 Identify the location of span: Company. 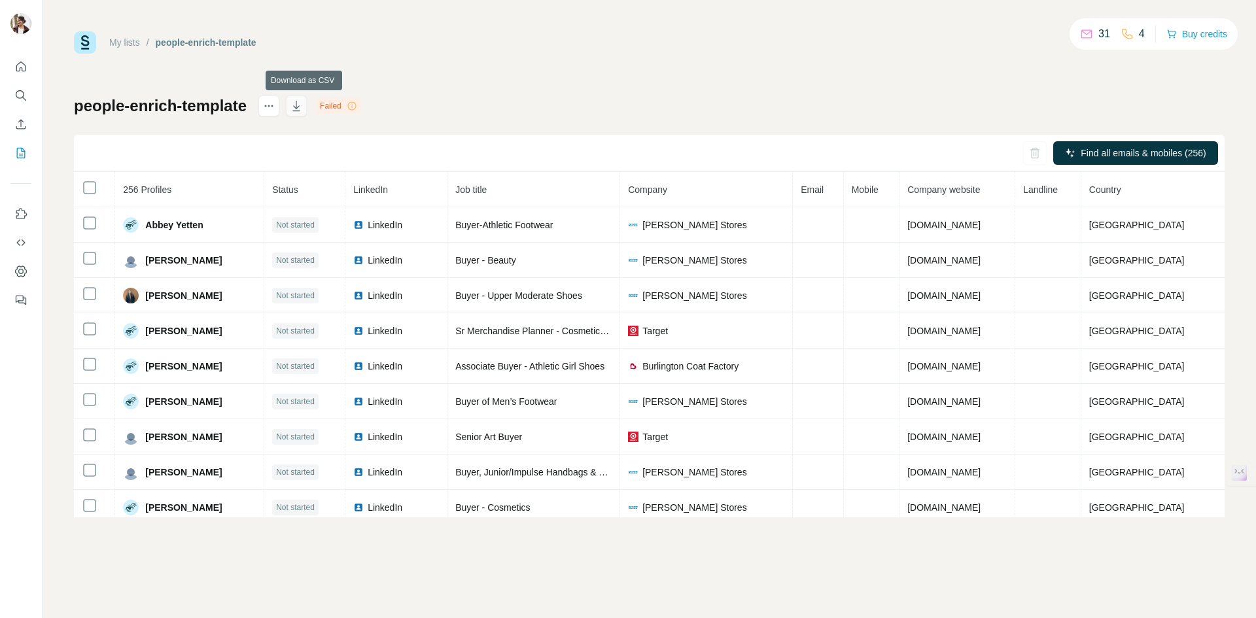
(647, 190).